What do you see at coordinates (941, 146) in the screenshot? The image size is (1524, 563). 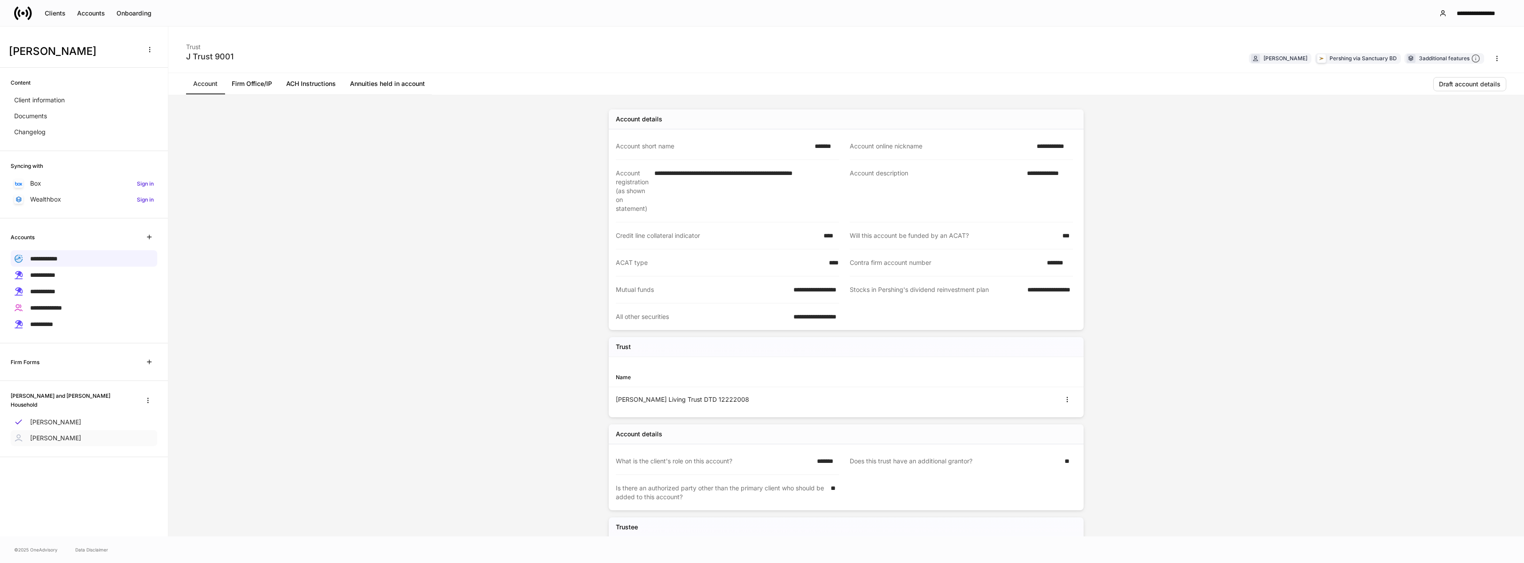 I see `div: Account online nickname` at bounding box center [941, 146].